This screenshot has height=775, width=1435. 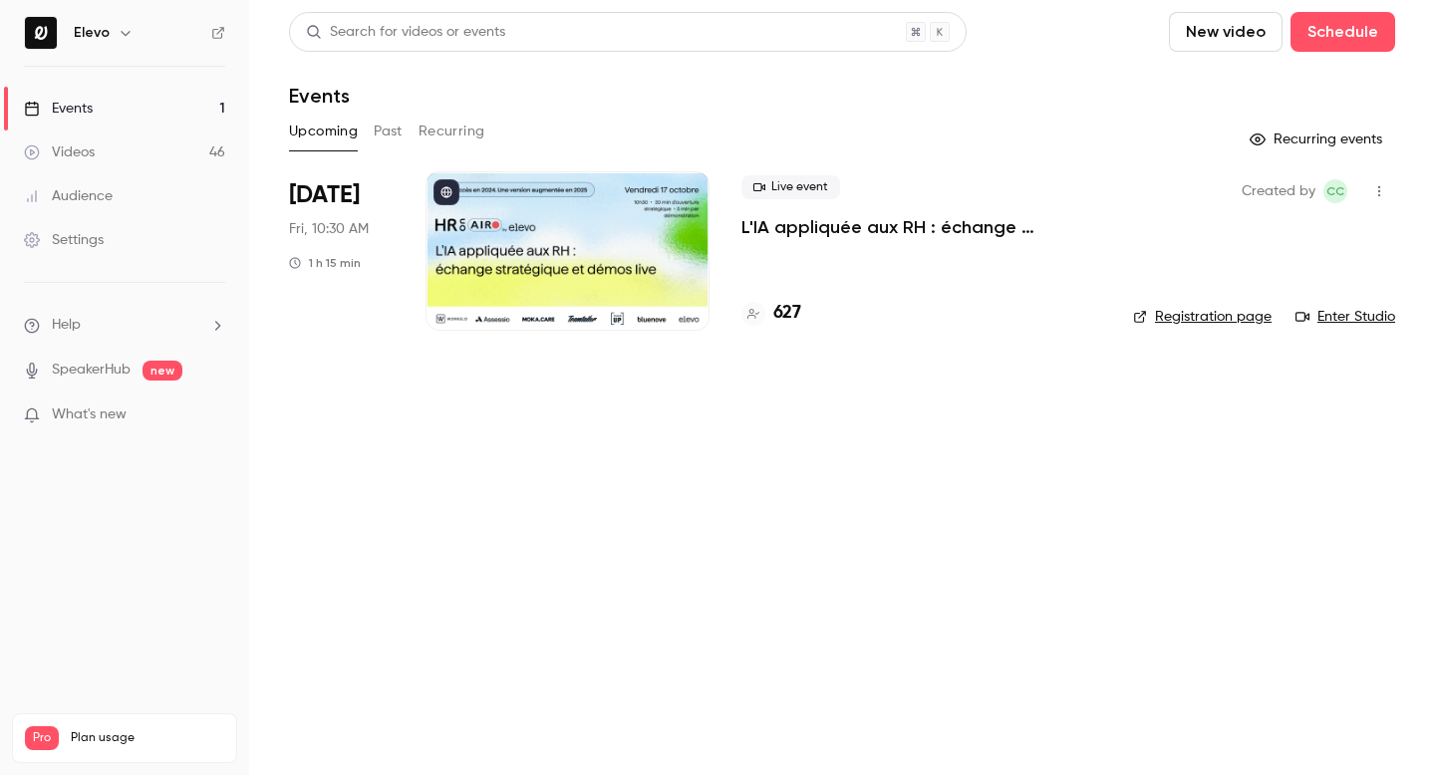 I want to click on p: L'IA appliquée aux RH : échange stratégique et démos live., so click(x=921, y=227).